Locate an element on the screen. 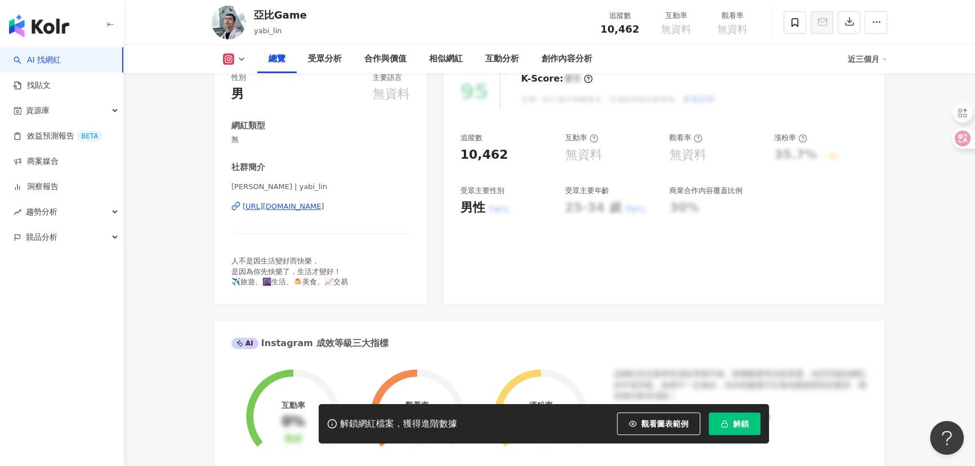 Image resolution: width=975 pixels, height=466 pixels. button: 觀看圖表範例 is located at coordinates (659, 424).